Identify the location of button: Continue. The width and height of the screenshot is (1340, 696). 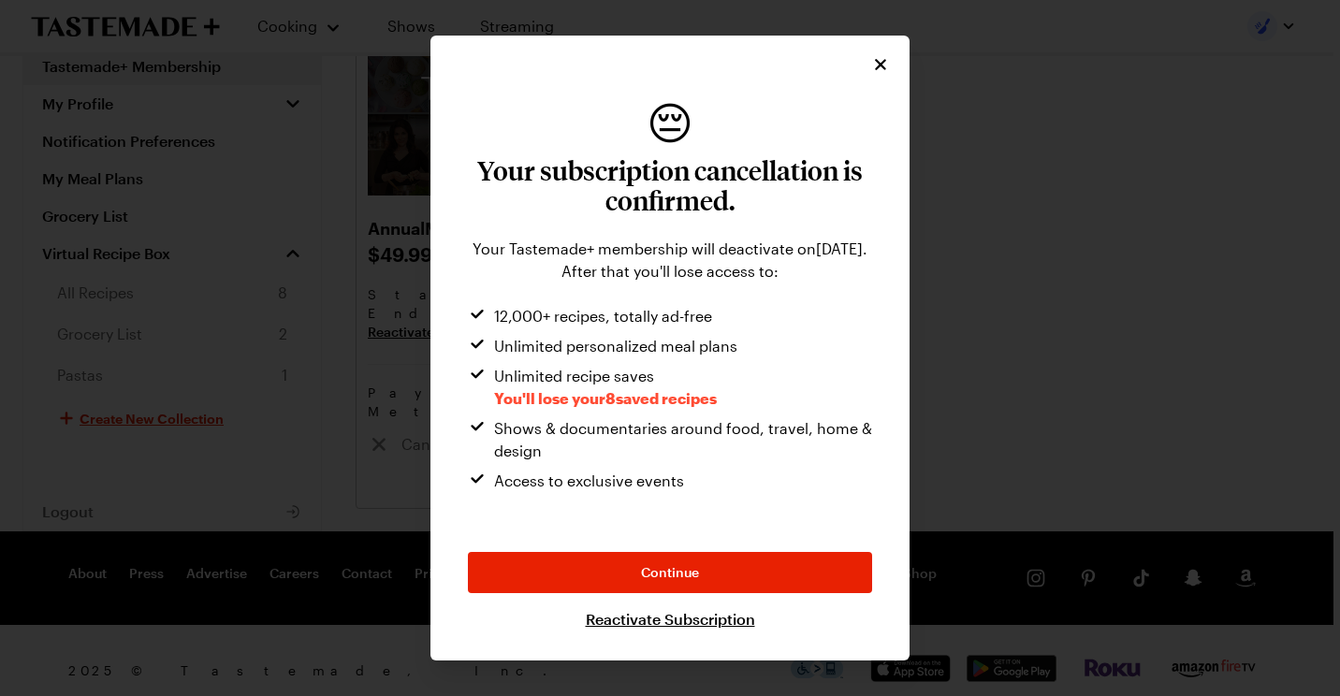
(670, 573).